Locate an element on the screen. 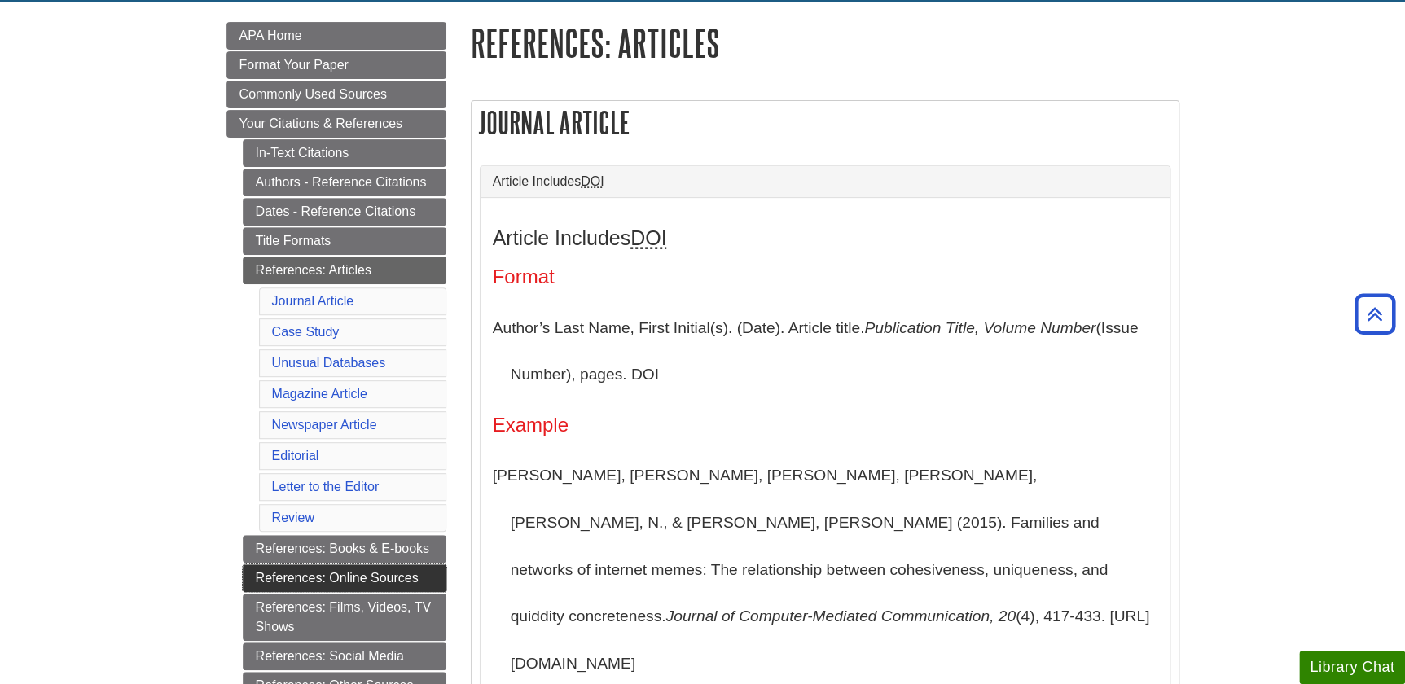  a: Review is located at coordinates (293, 517).